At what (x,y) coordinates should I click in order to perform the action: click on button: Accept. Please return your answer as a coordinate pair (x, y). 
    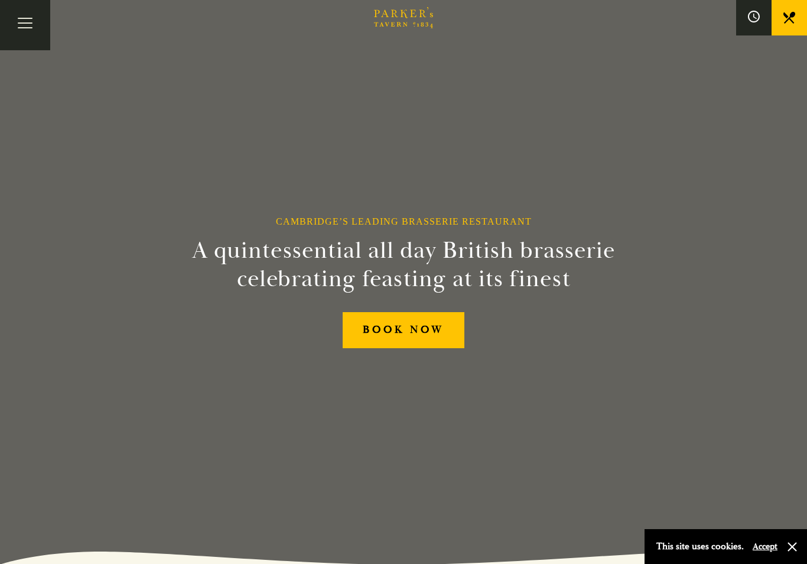
    Looking at the image, I should click on (765, 546).